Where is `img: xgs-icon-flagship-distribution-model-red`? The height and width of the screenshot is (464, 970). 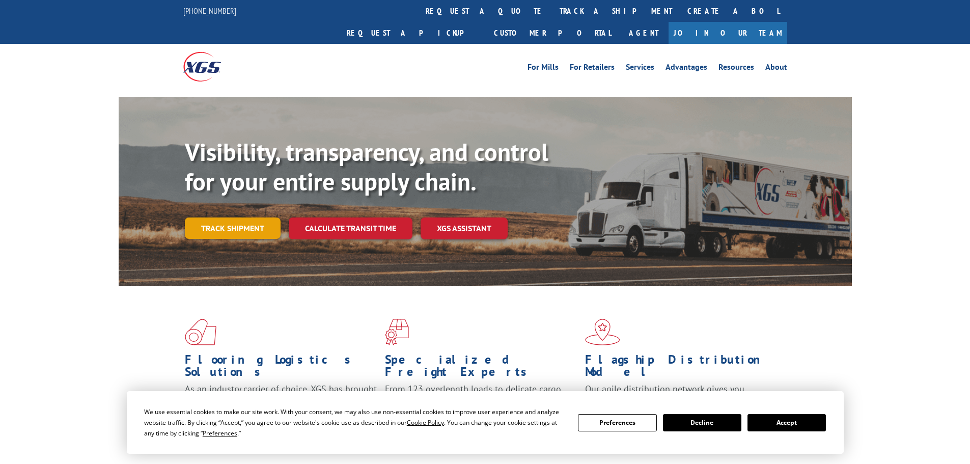 img: xgs-icon-flagship-distribution-model-red is located at coordinates (602, 332).